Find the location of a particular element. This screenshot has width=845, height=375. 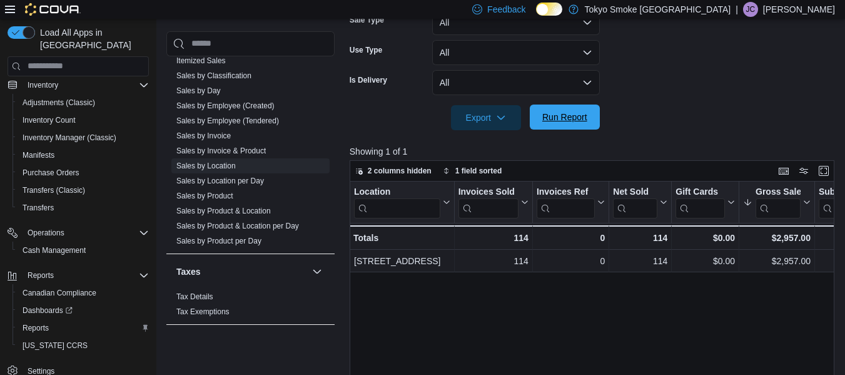

button: Transfers is located at coordinates (83, 208).